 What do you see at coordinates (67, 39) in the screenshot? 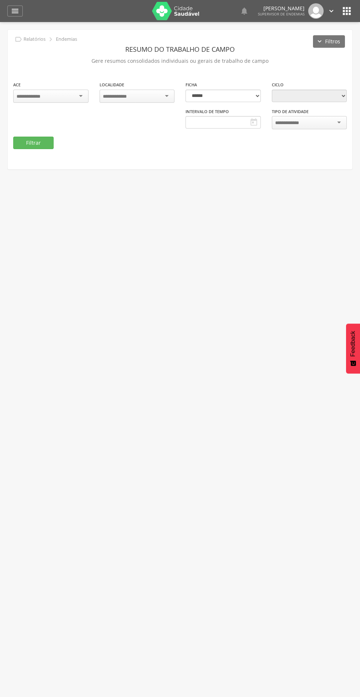
I see `p: Endemias` at bounding box center [67, 39].